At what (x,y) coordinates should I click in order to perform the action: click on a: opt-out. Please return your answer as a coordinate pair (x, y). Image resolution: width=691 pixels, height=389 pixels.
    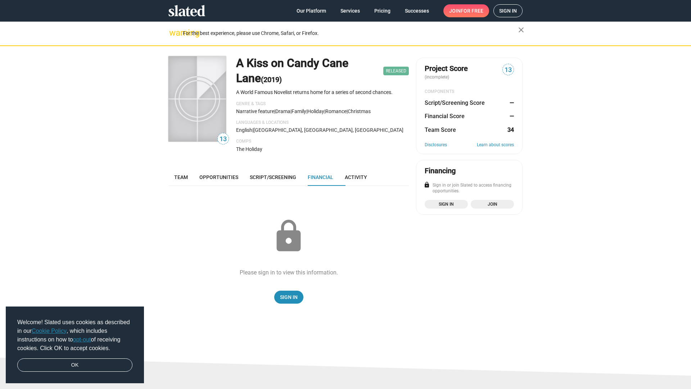
    Looking at the image, I should click on (82, 339).